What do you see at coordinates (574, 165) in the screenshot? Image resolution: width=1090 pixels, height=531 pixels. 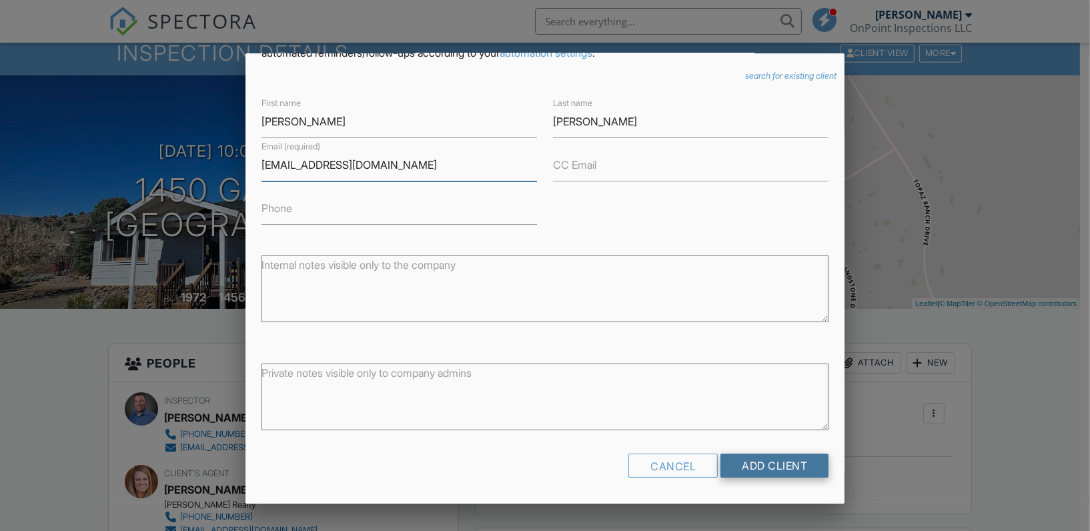 I see `label: CC Email` at bounding box center [574, 165].